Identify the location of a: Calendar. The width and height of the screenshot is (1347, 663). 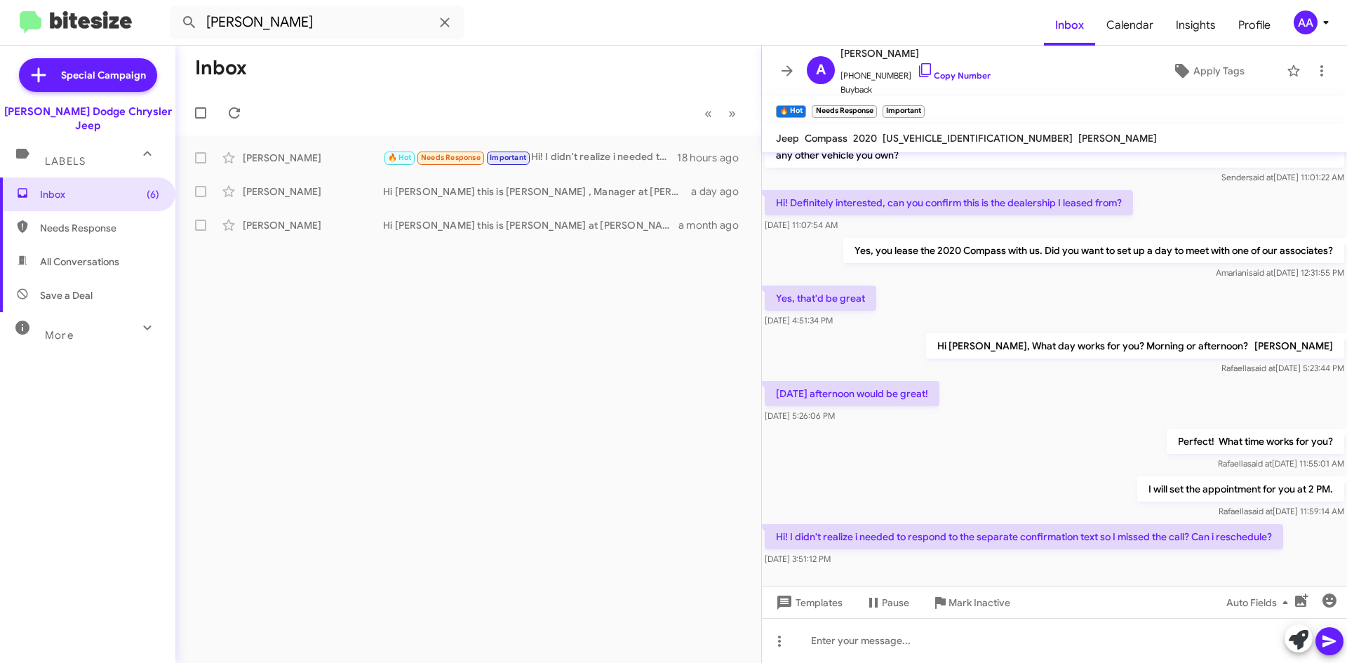
(1130, 25).